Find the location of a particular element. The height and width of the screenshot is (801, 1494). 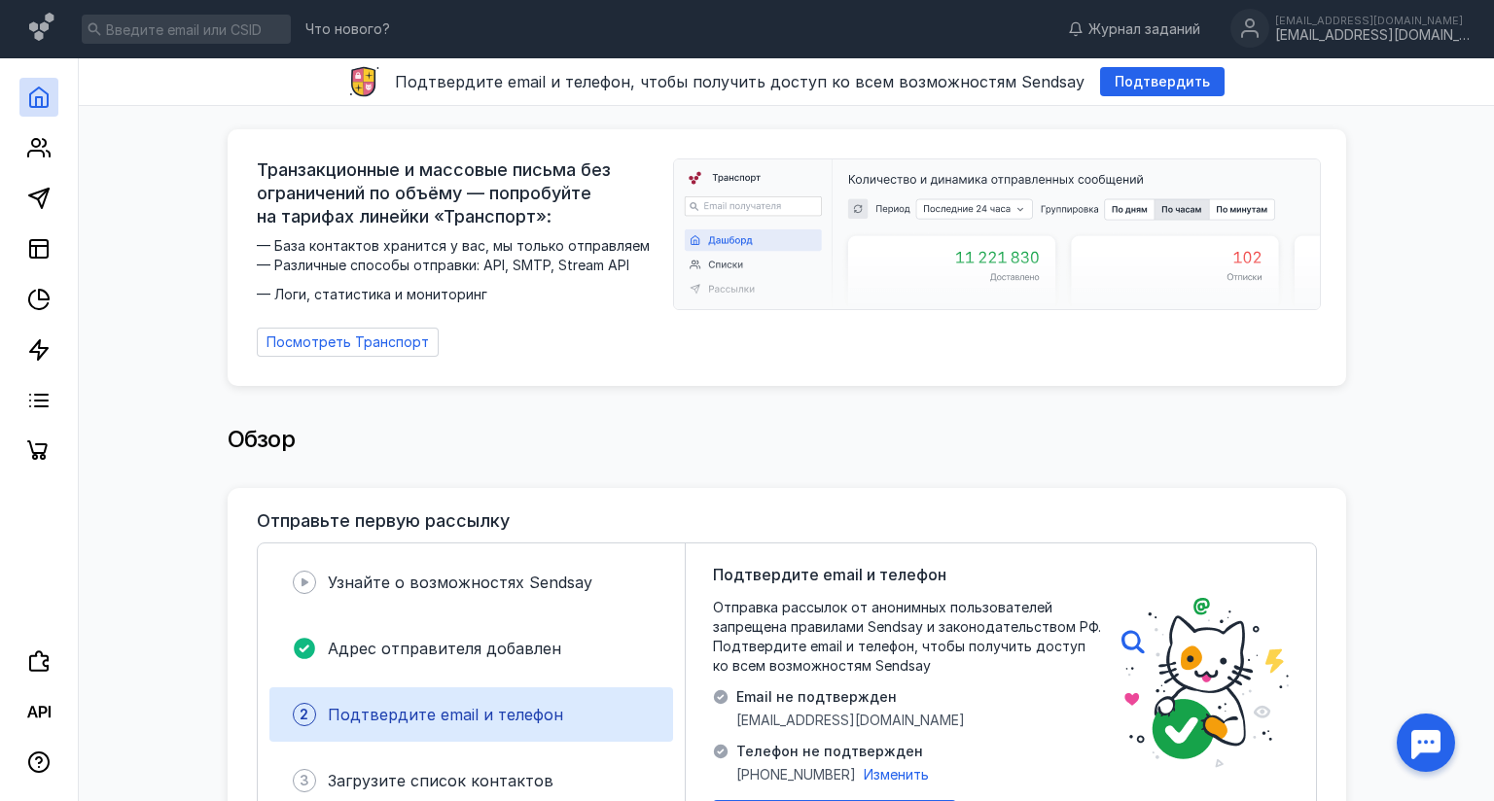

img: poster is located at coordinates (1205, 683).